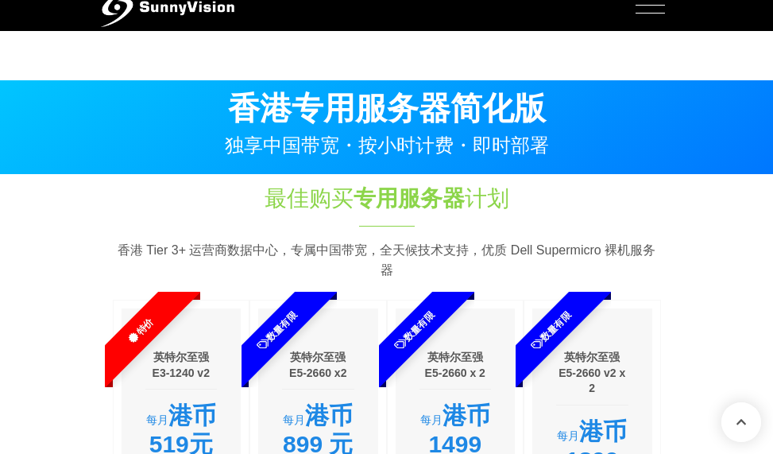 This screenshot has width=773, height=454. Describe the element at coordinates (409, 198) in the screenshot. I see `font: 专用服务器` at that location.